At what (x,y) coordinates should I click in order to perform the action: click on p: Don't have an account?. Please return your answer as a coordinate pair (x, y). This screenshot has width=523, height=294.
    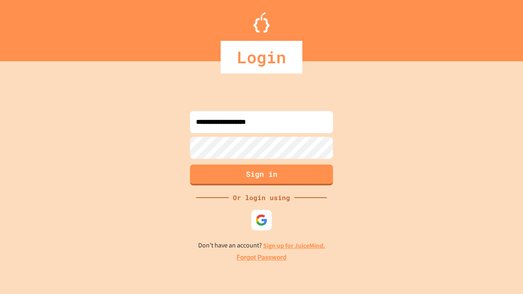
    Looking at the image, I should click on (261, 246).